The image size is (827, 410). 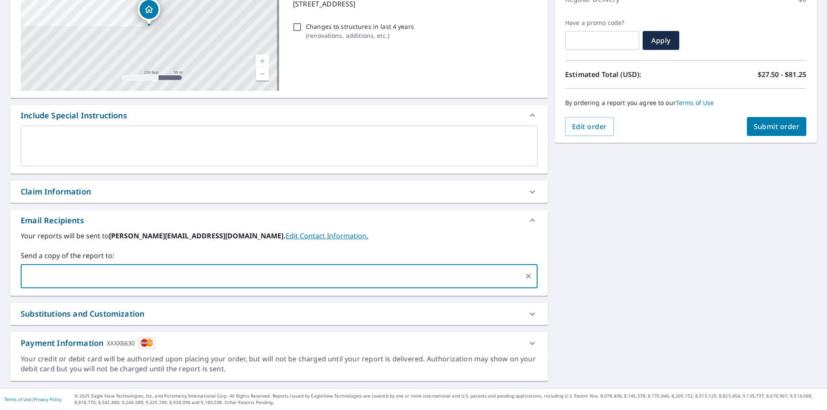 What do you see at coordinates (589, 127) in the screenshot?
I see `button: Edit order` at bounding box center [589, 127].